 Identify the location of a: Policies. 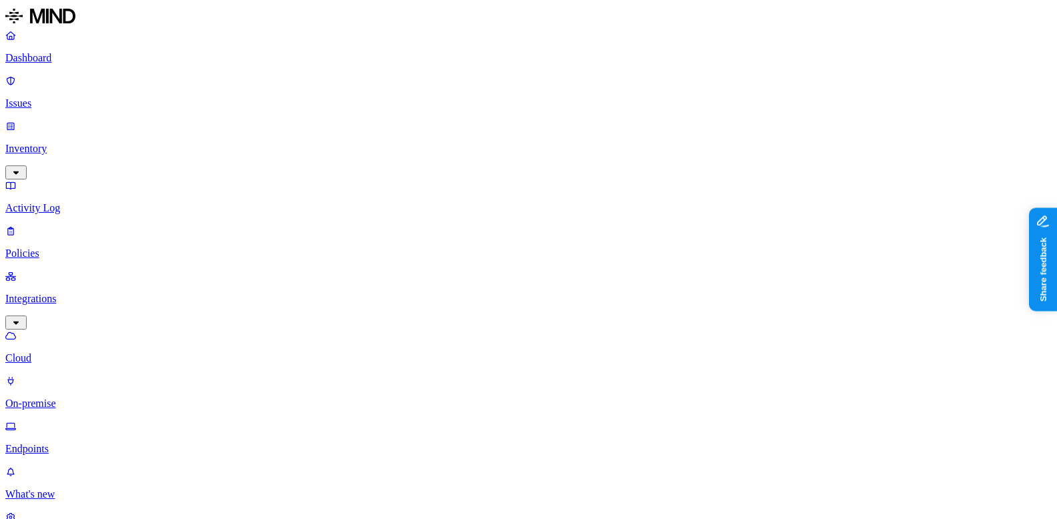
(529, 242).